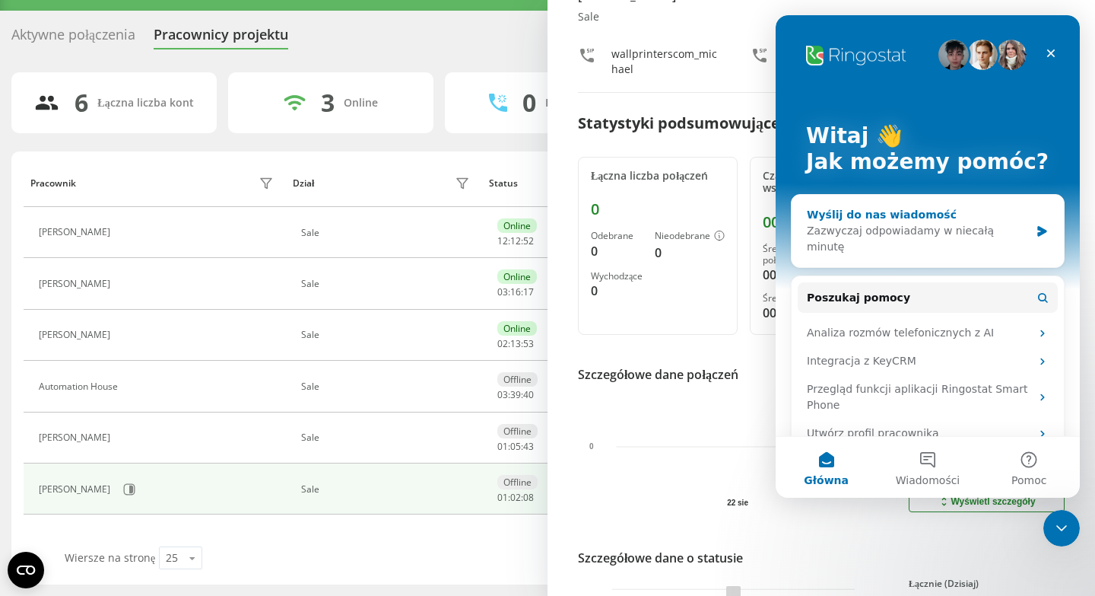 This screenshot has height=596, width=1095. Describe the element at coordinates (516, 343) in the screenshot. I see `span: 13` at that location.